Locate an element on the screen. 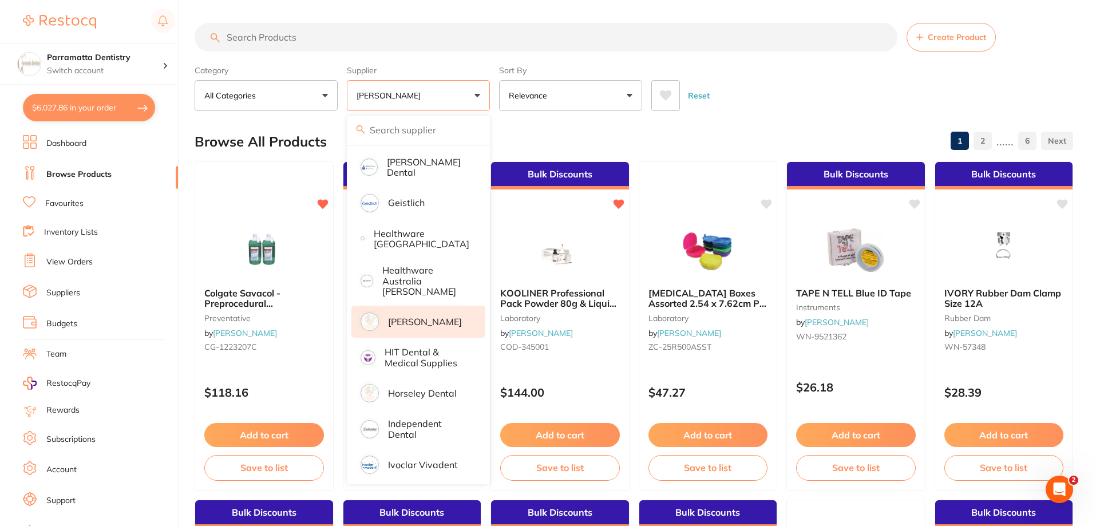 Image resolution: width=1096 pixels, height=526 pixels. p: $26.18 is located at coordinates (855, 387).